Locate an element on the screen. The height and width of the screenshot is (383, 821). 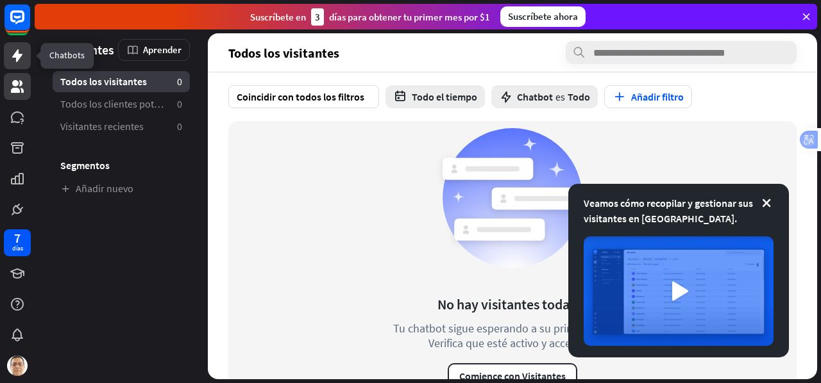
font: Segmentos is located at coordinates (85, 165).